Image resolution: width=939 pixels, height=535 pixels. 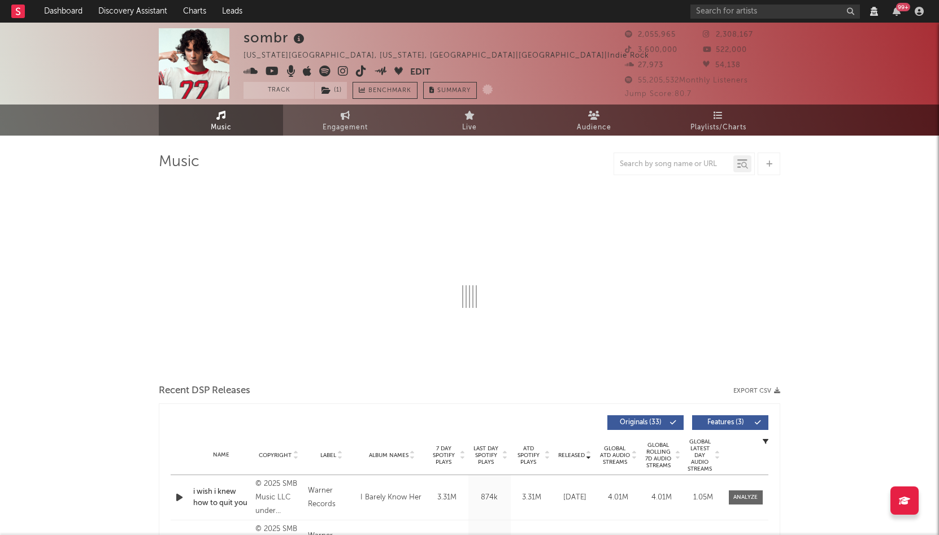 What do you see at coordinates (469, 128) in the screenshot?
I see `span: Live` at bounding box center [469, 128].